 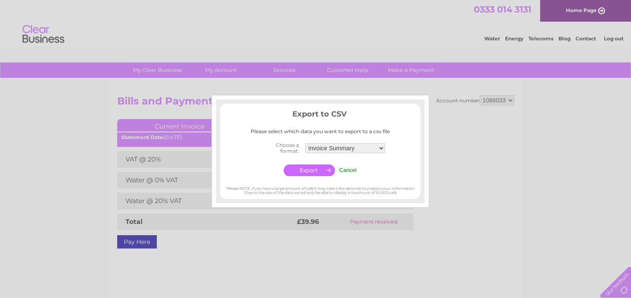 What do you see at coordinates (564, 38) in the screenshot?
I see `a: Blog` at bounding box center [564, 38].